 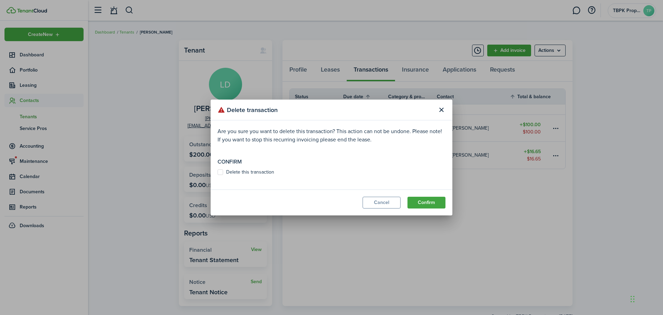 I want to click on modal-title: Delete transaction, so click(x=326, y=110).